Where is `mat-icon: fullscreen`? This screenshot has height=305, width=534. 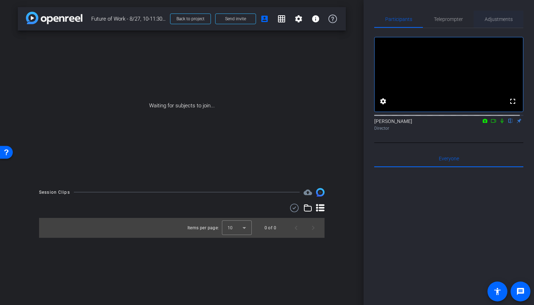
mat-icon: fullscreen is located at coordinates (513, 101).